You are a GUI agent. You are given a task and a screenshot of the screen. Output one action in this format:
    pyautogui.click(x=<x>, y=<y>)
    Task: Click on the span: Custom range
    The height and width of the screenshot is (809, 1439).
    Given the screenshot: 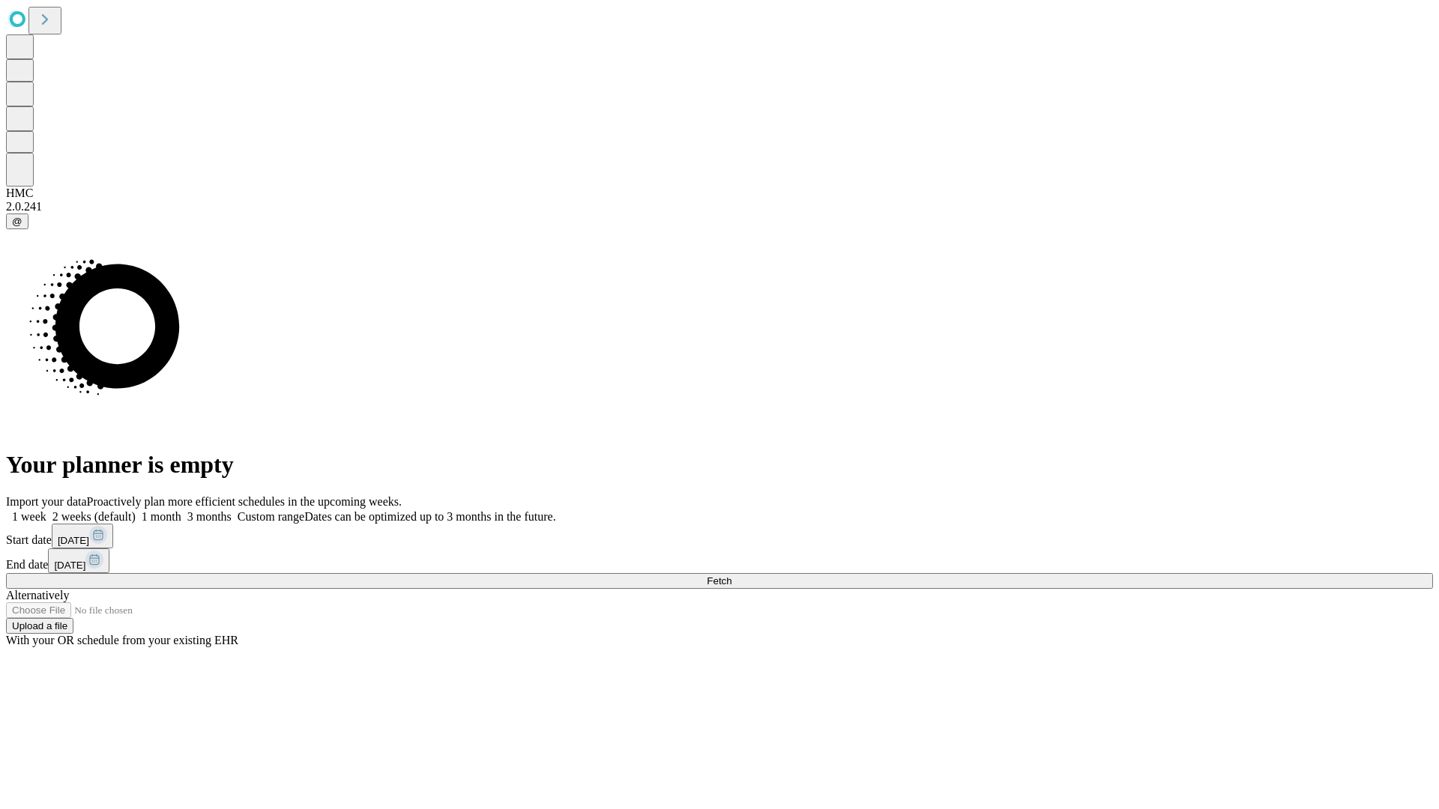 What is the action you would take?
    pyautogui.click(x=271, y=516)
    